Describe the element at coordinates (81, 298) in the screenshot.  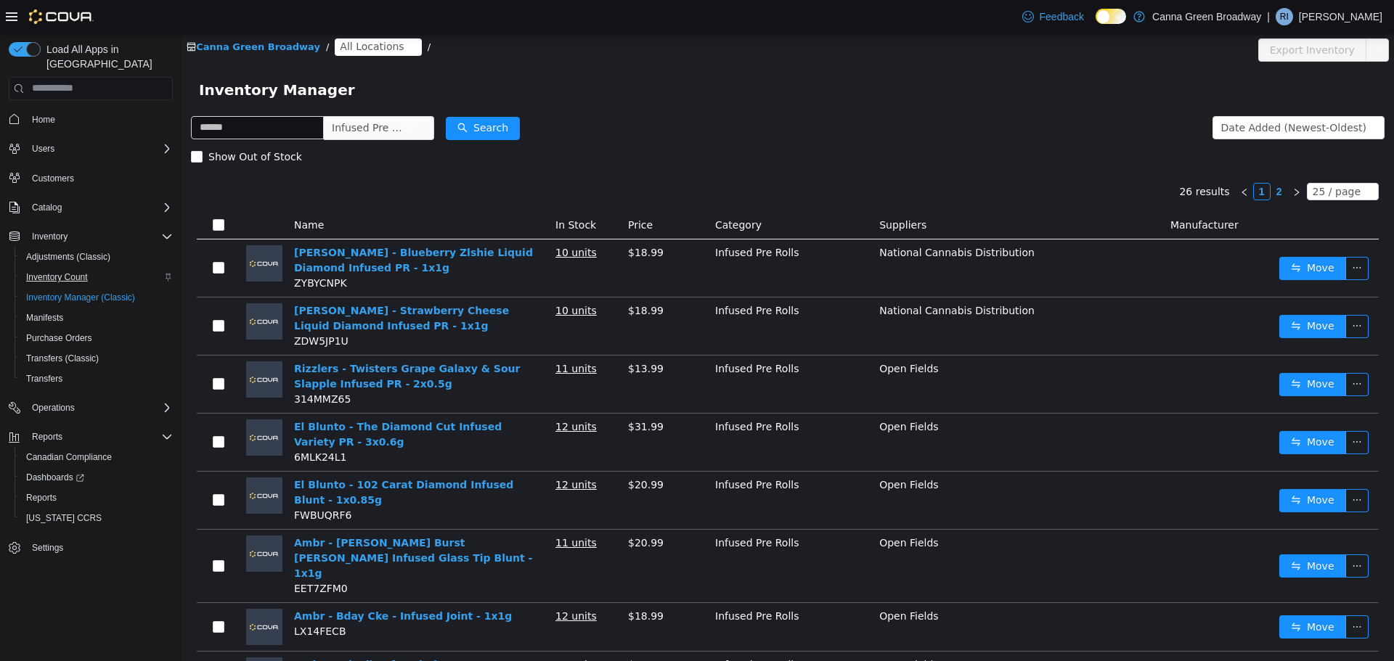
I see `span: Inventory Manager (Classic)` at that location.